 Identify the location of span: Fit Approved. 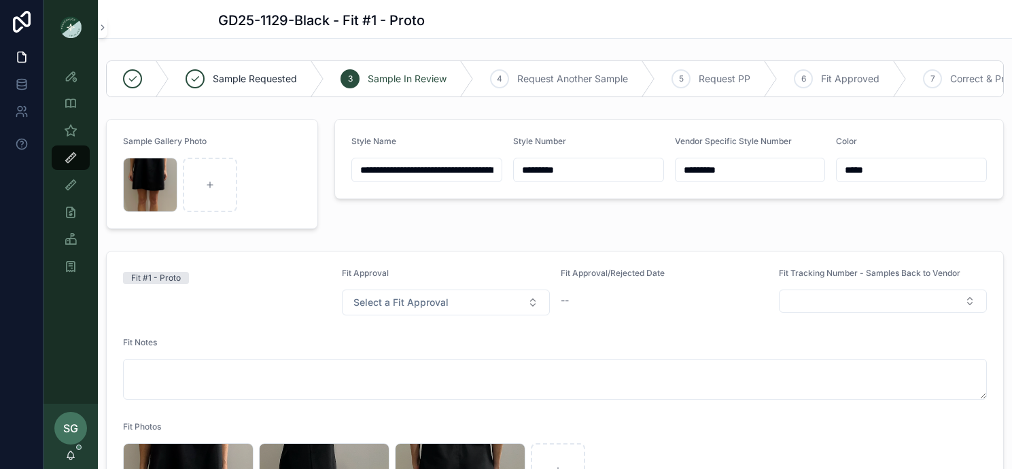
(851, 79).